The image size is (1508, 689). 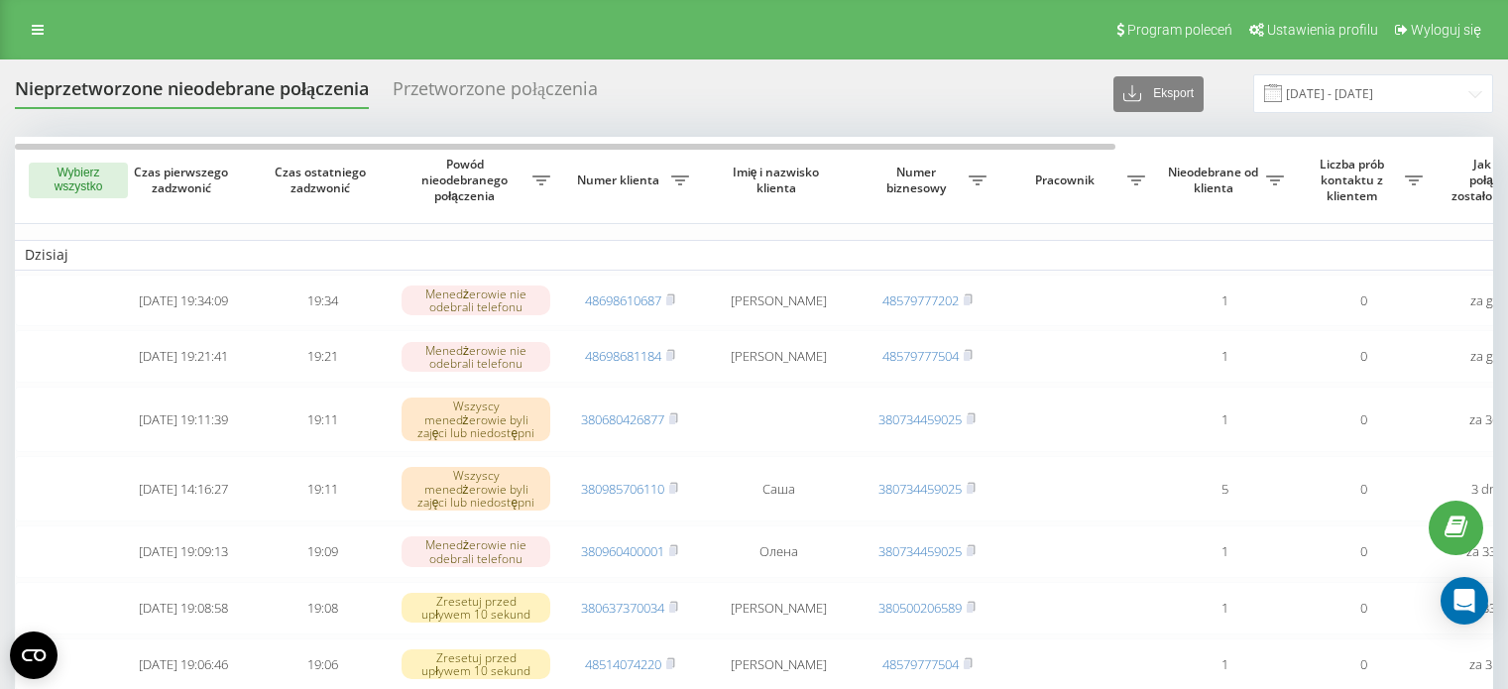 What do you see at coordinates (1158, 94) in the screenshot?
I see `button: Eksport` at bounding box center [1158, 94].